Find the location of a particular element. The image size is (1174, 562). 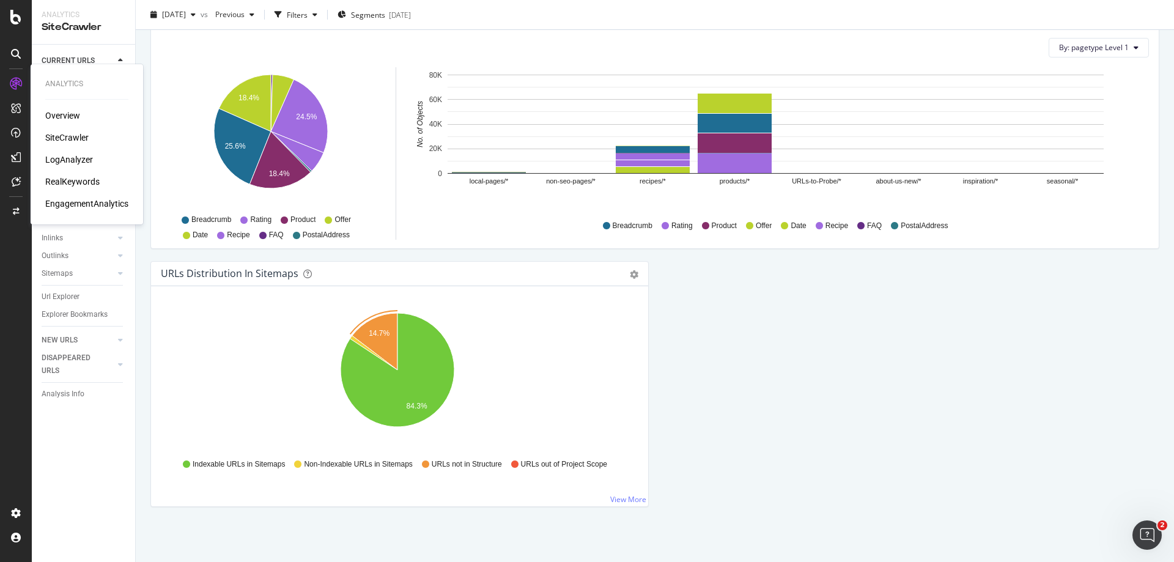

div: EngagementAnalytics is located at coordinates (87, 204).